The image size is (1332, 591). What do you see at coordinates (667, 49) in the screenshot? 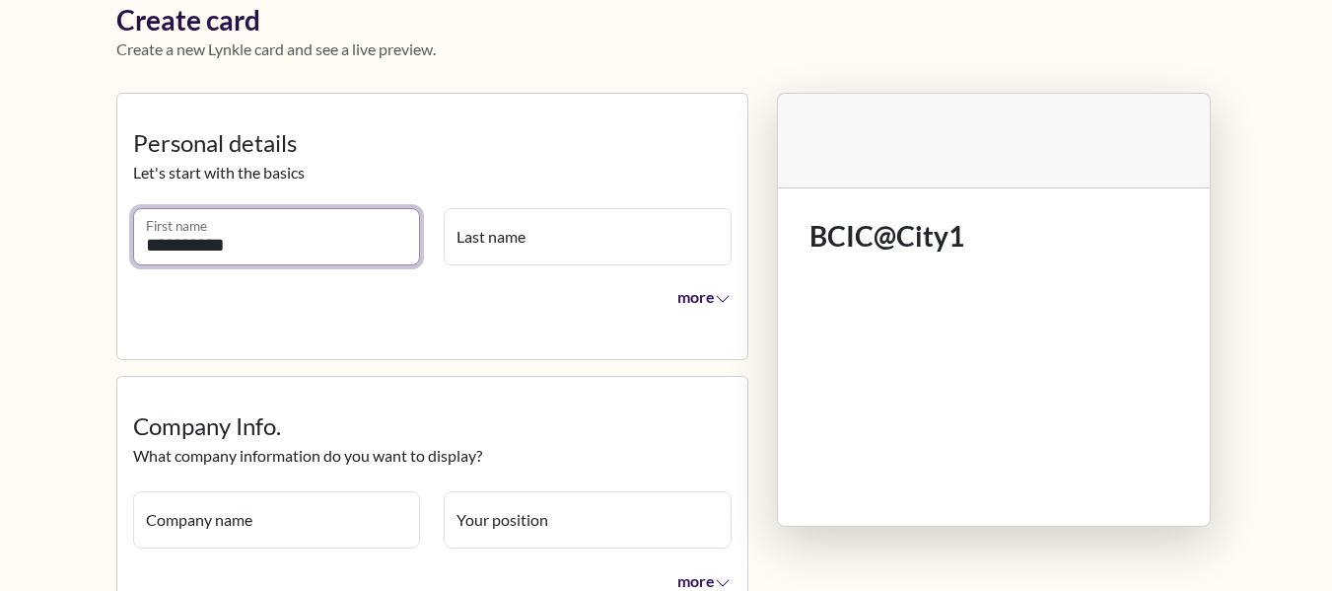
I see `p: Create a new Lynkle card and see a live preview.` at bounding box center [667, 49].